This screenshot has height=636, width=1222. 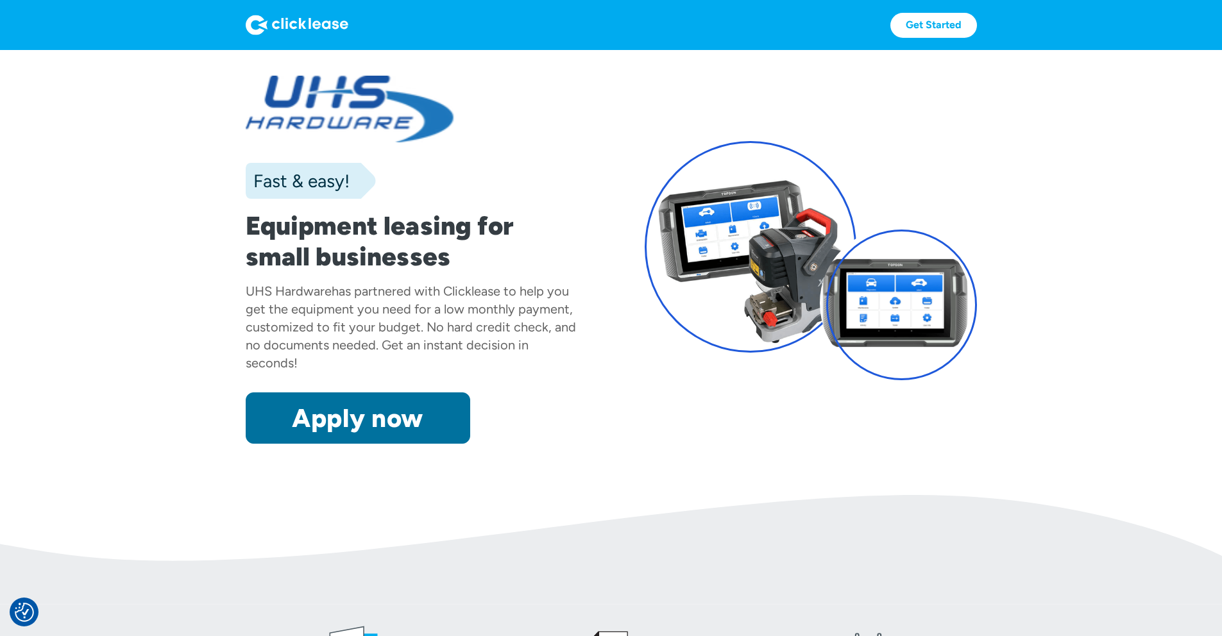 What do you see at coordinates (410, 327) in the screenshot?
I see `div: has partnered with Clicklease to help you get the equipment you need for a low monthly payment, c...` at bounding box center [410, 327].